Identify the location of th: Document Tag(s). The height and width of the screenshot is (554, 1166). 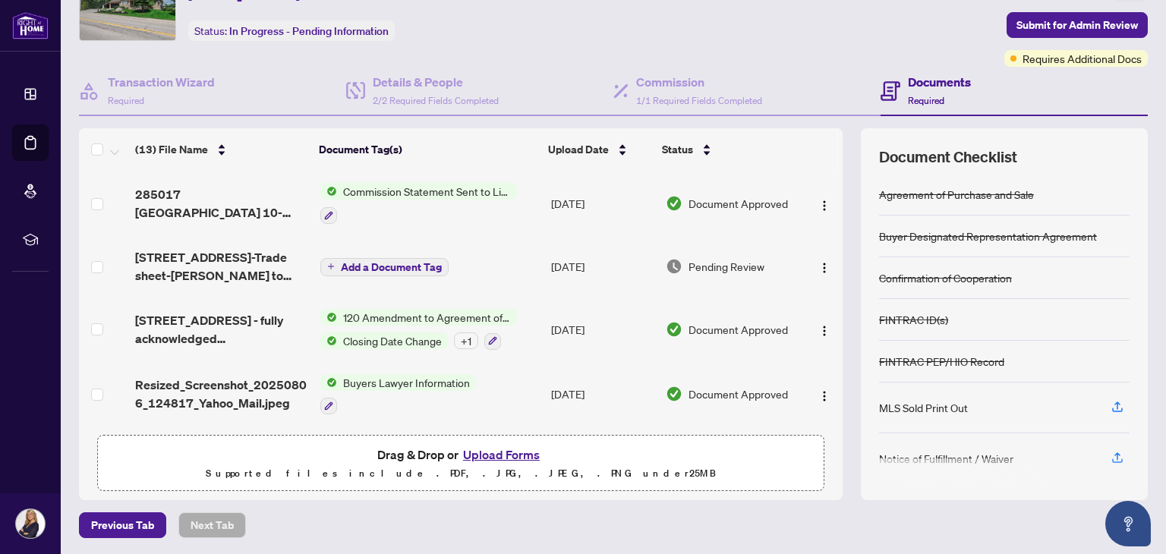
(427, 150).